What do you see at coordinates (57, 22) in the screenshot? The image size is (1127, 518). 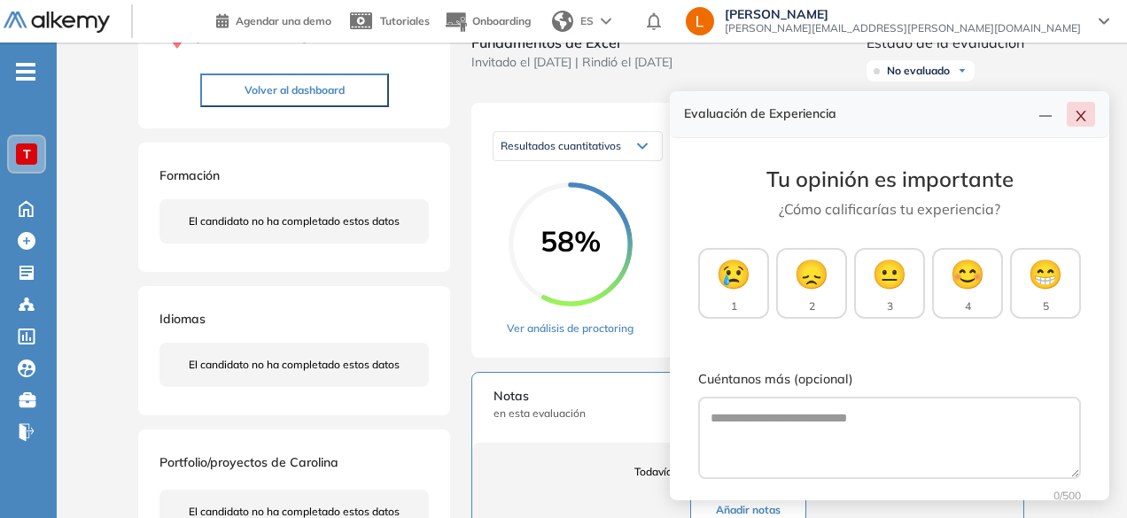 I see `img: Logo` at bounding box center [57, 22].